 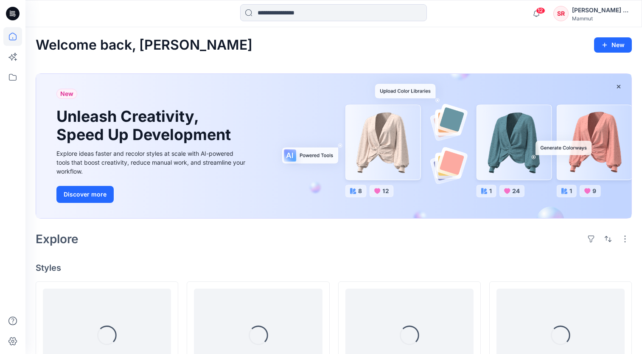 I want to click on a: Discover more, so click(x=152, y=194).